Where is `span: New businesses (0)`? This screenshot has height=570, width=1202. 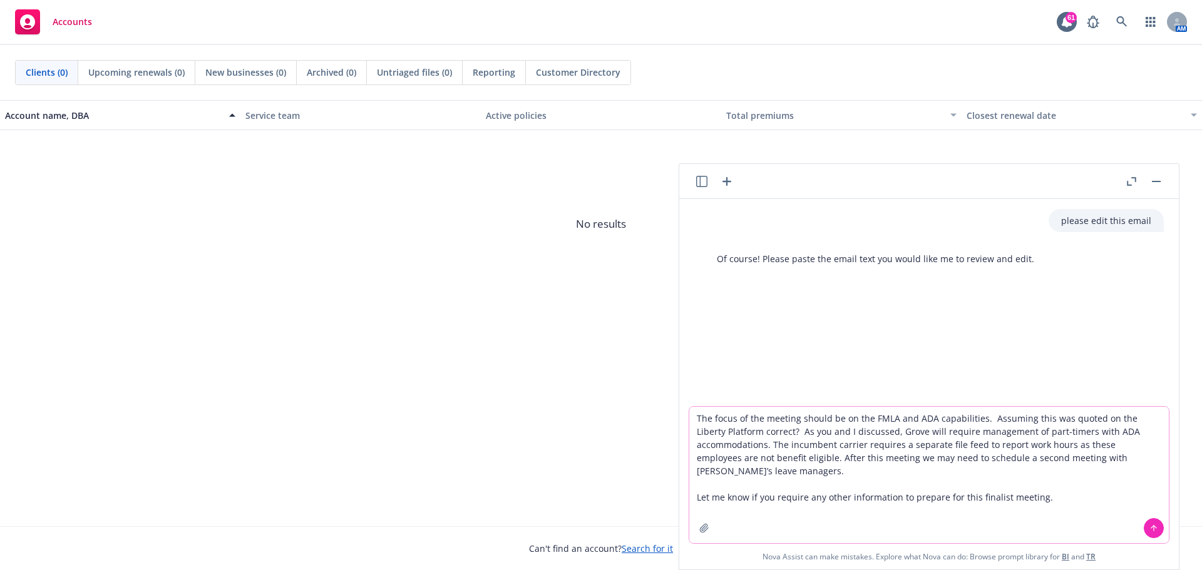
span: New businesses (0) is located at coordinates (245, 72).